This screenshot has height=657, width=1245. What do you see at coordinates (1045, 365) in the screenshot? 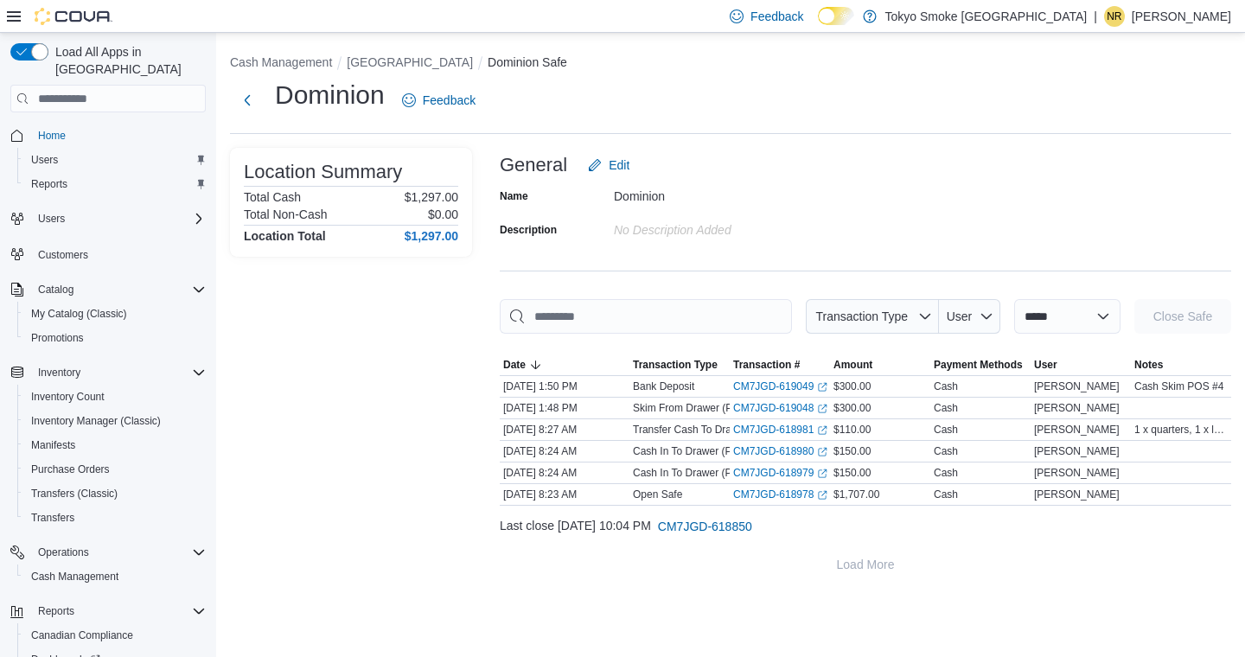
I see `span: User` at bounding box center [1045, 365].